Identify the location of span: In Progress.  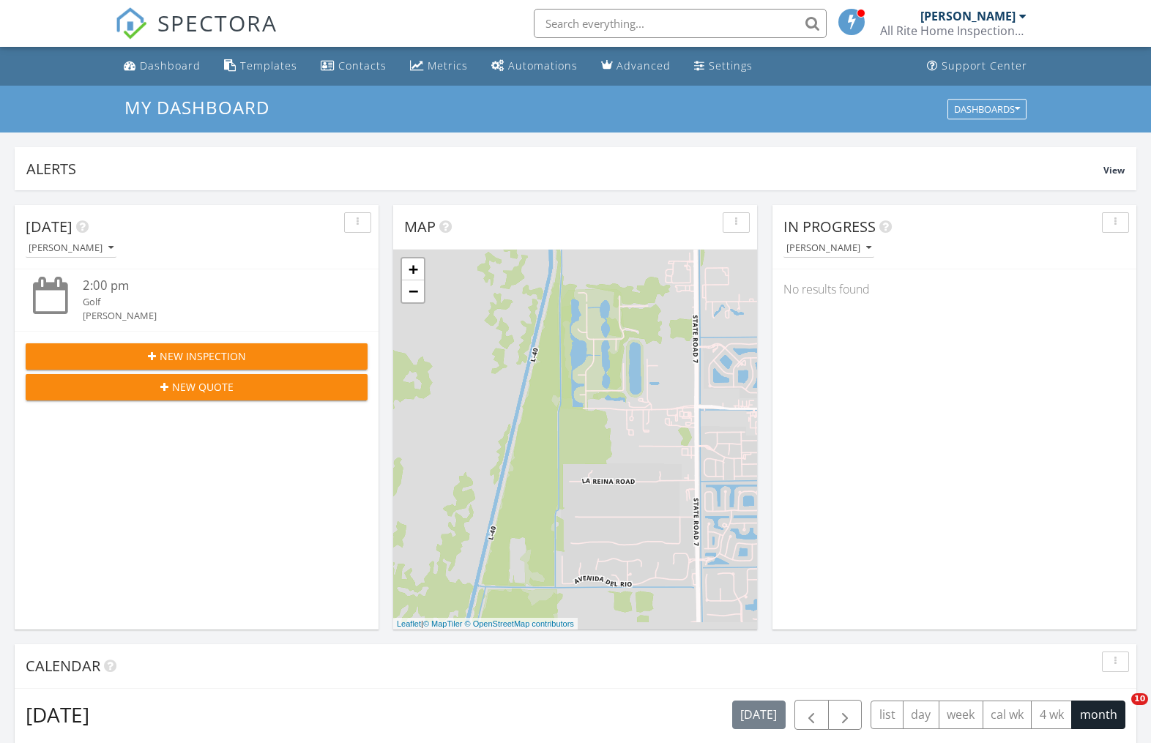
(830, 226).